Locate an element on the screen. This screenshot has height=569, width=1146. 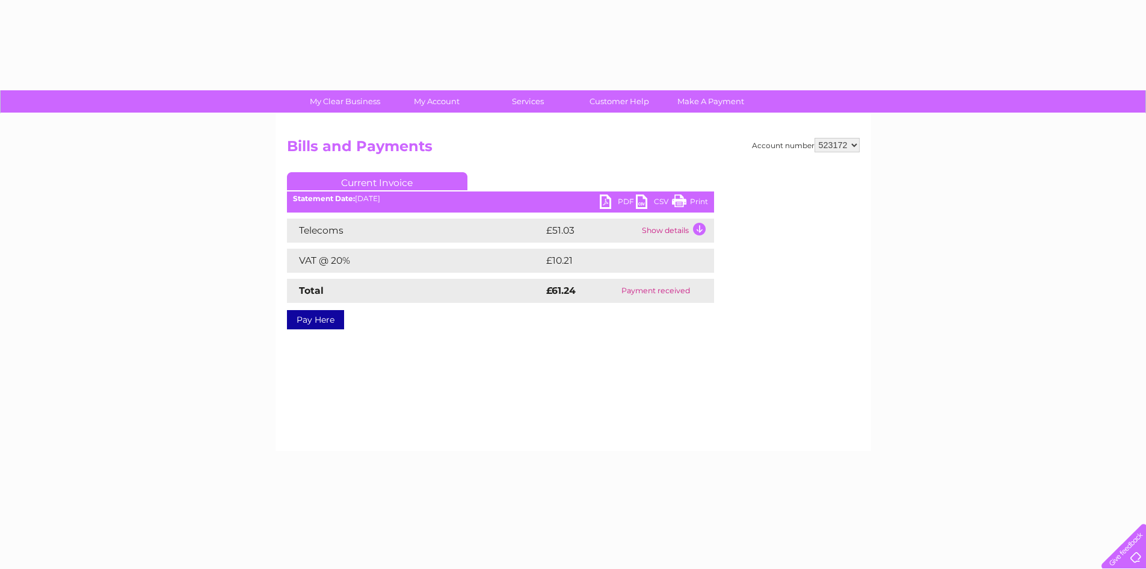
a: PDF is located at coordinates (618, 203).